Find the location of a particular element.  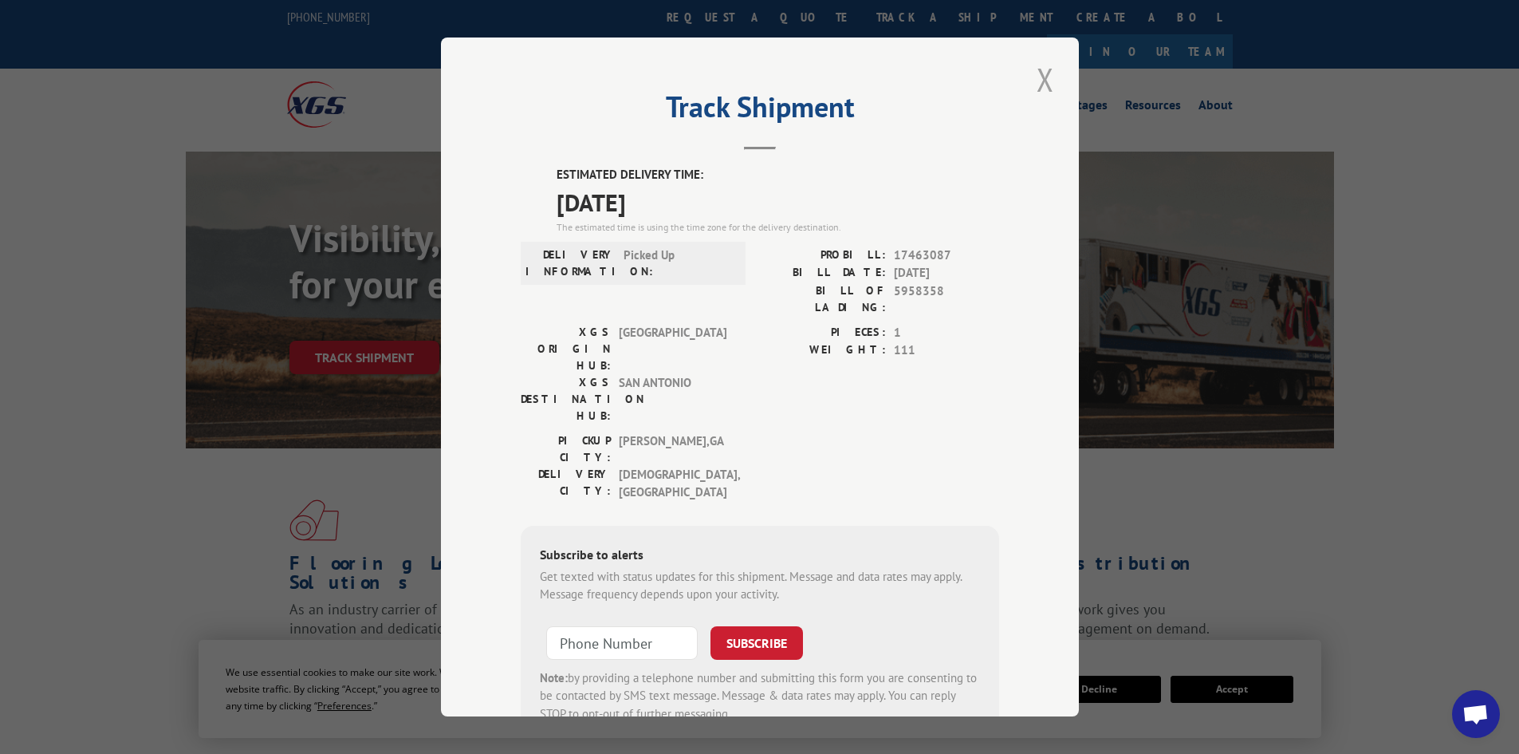

strong: Note: is located at coordinates (554, 677).